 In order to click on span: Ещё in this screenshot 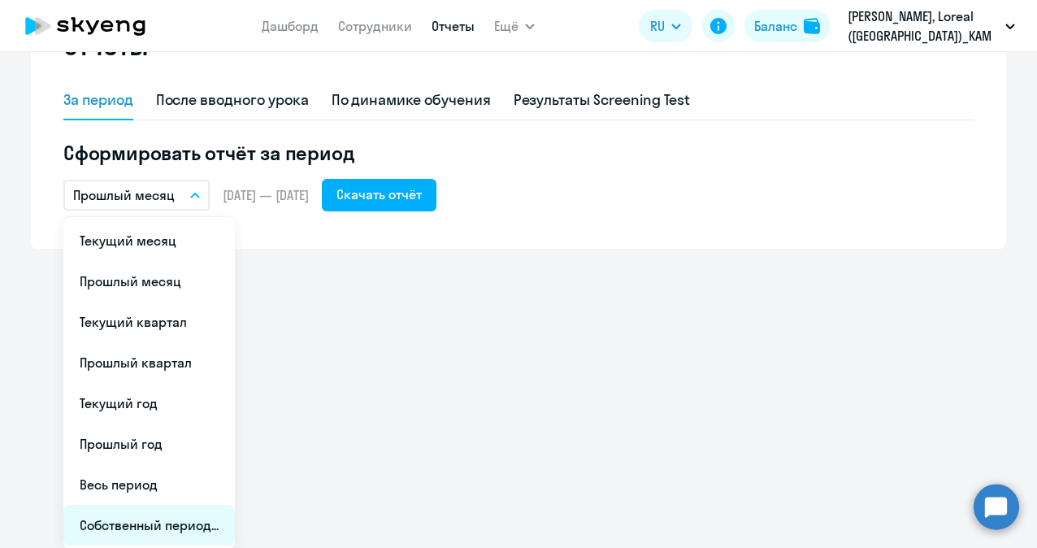, I will do `click(506, 26)`.